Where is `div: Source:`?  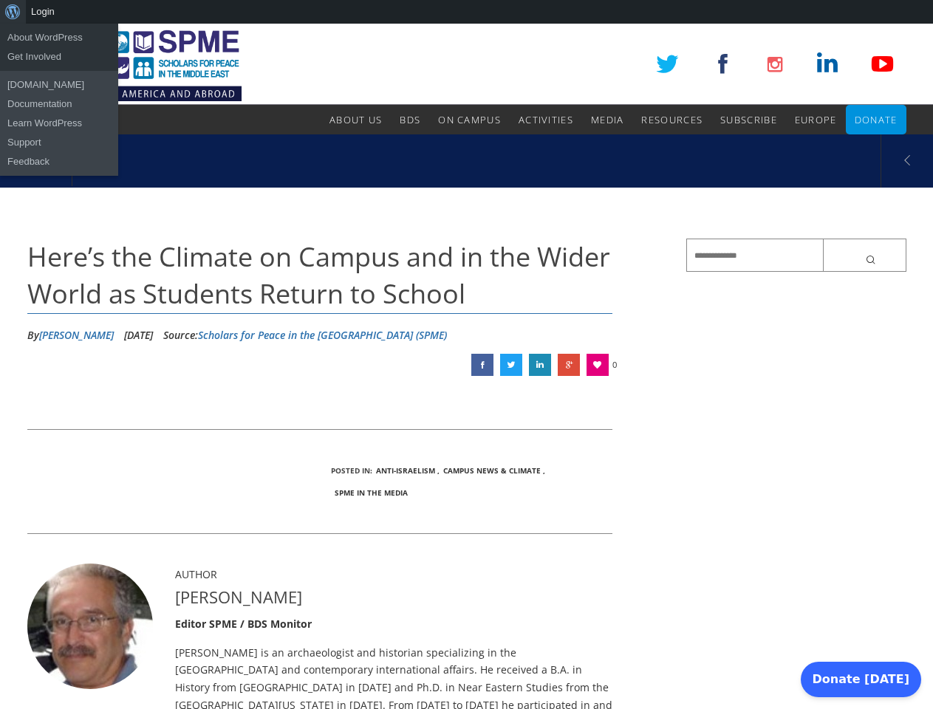
div: Source: is located at coordinates (305, 335).